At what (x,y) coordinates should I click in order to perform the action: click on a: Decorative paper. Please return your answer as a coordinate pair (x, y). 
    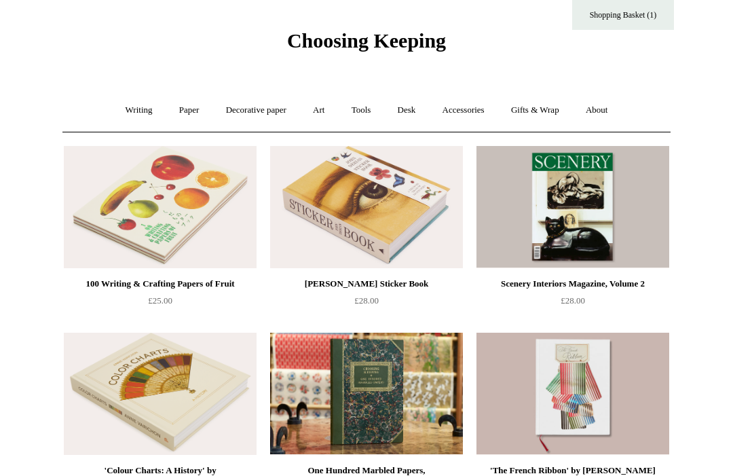
    Looking at the image, I should click on (256, 110).